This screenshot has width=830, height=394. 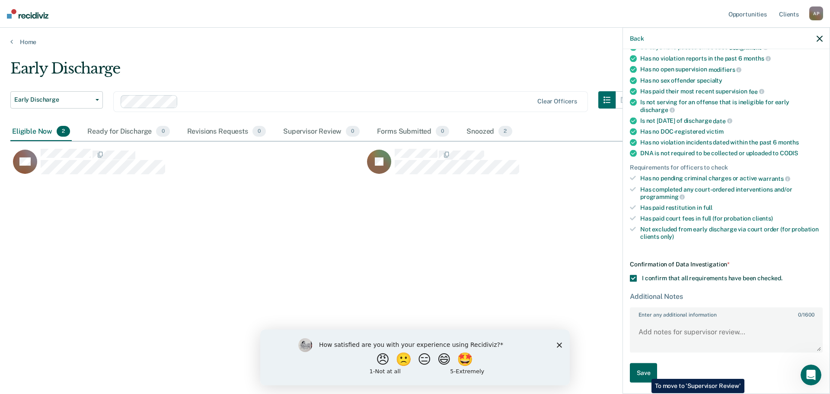 What do you see at coordinates (715, 131) in the screenshot?
I see `span: victim` at bounding box center [715, 131].